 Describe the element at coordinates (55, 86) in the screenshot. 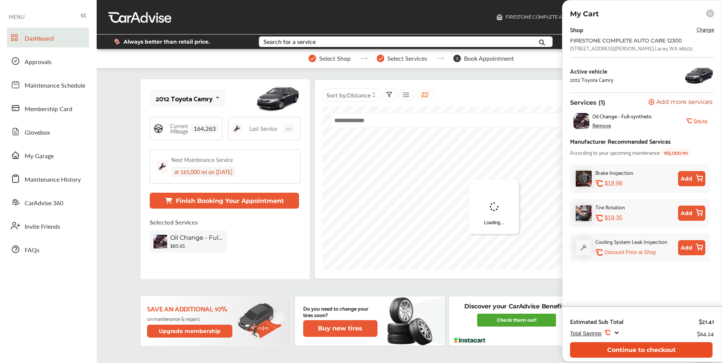

I see `span: Maintenance Schedule` at that location.